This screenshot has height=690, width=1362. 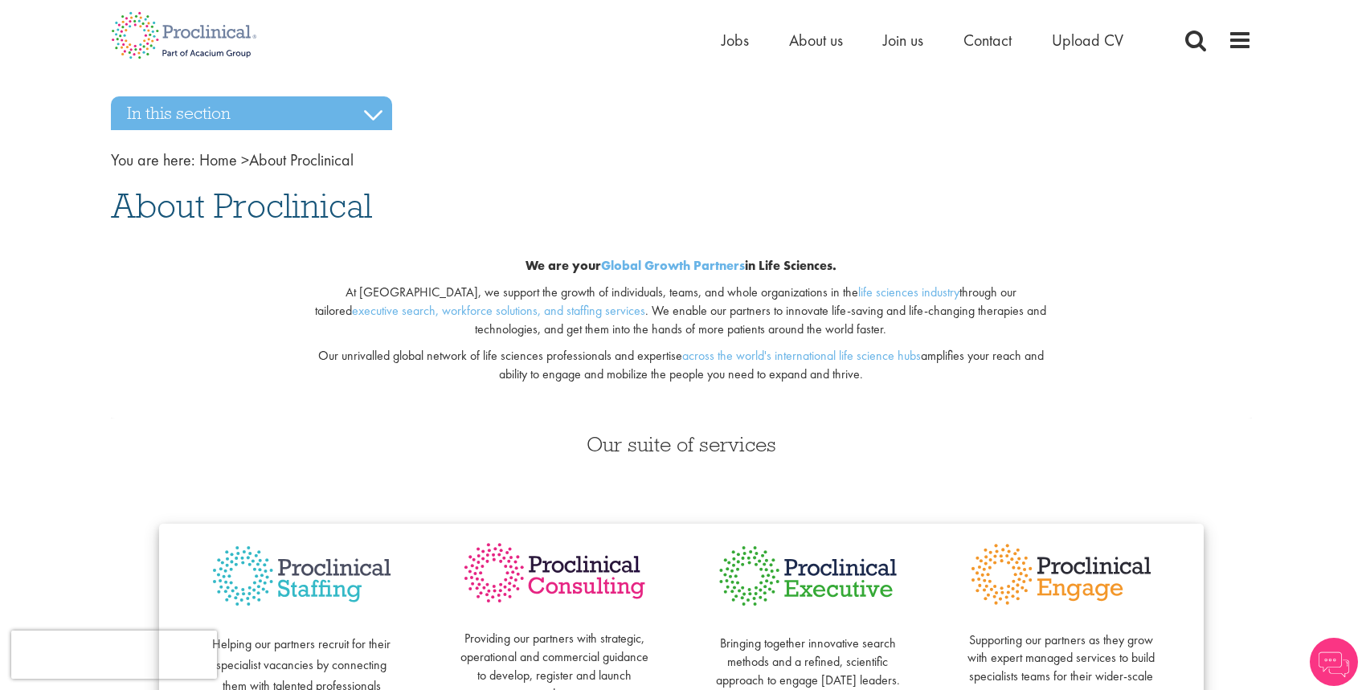 What do you see at coordinates (681, 265) in the screenshot?
I see `b: We are your in Life Sciences.` at bounding box center [681, 265].